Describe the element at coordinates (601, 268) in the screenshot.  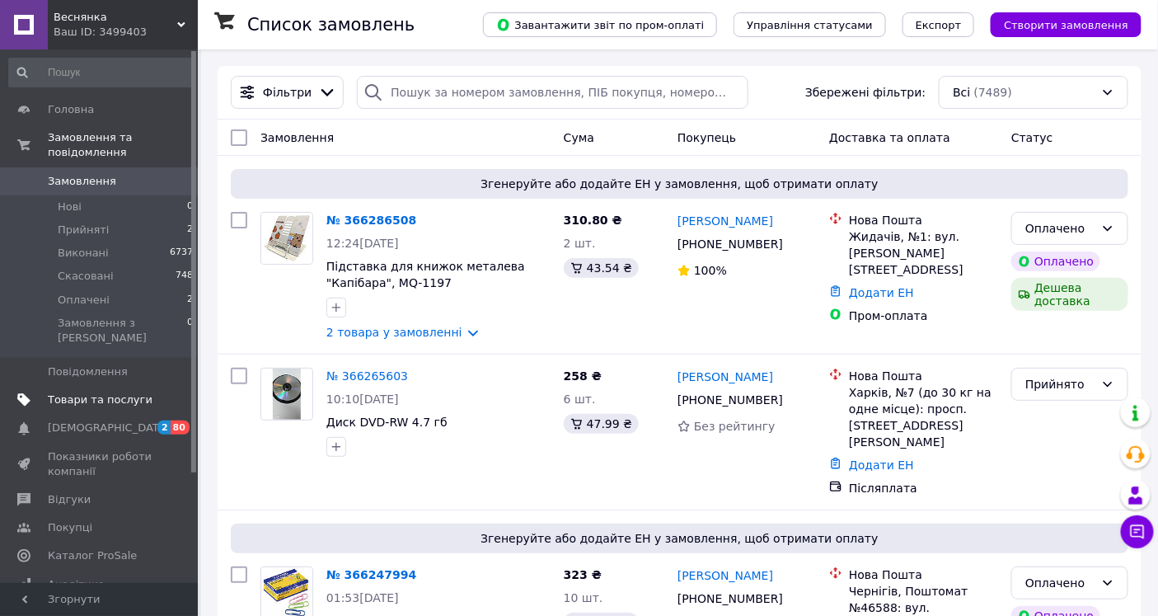
I see `div: 43.54 ₴` at that location.